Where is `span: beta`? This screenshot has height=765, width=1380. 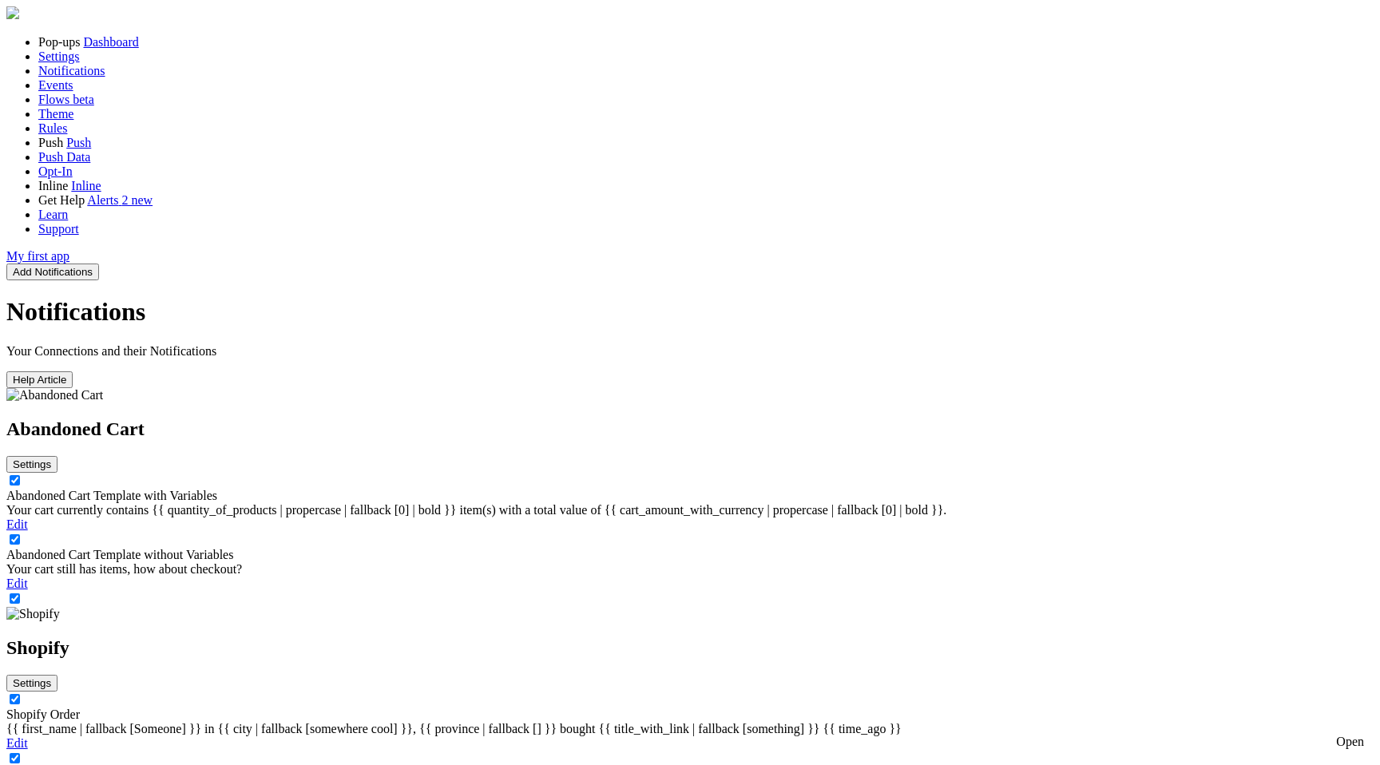
span: beta is located at coordinates (83, 99).